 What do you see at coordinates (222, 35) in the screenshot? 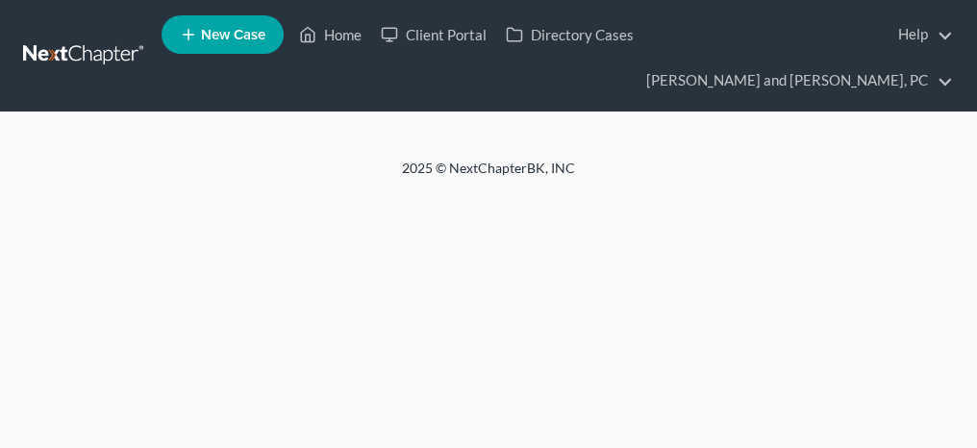
I see `new-legal-case-button: New Case` at bounding box center [222, 35].